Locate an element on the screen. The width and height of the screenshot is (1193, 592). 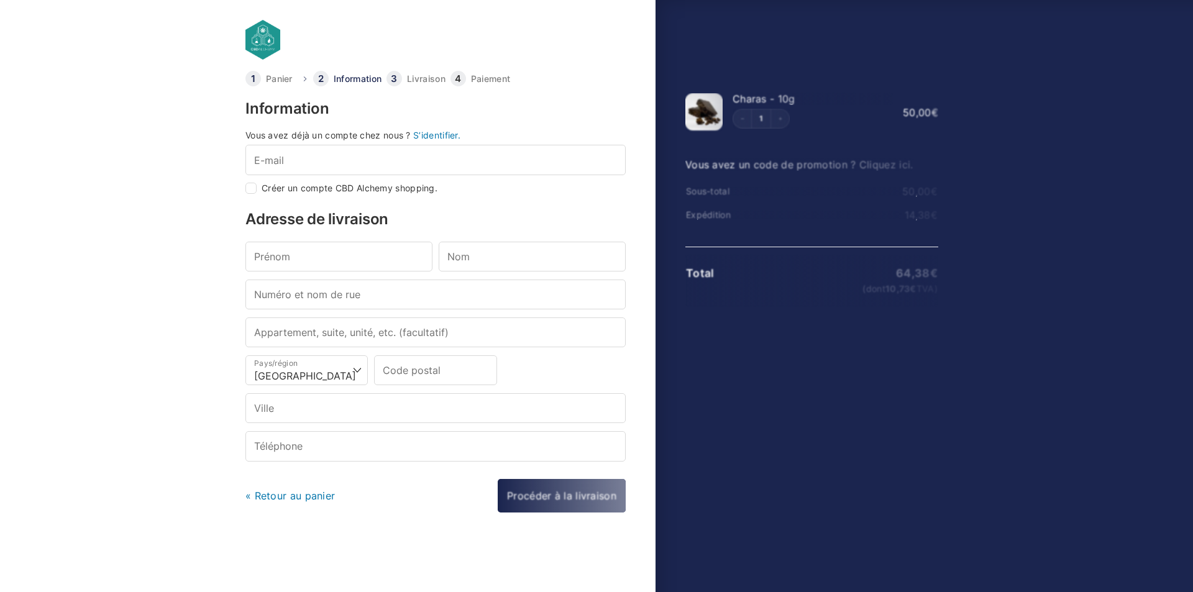
input: Nom is located at coordinates (532, 257).